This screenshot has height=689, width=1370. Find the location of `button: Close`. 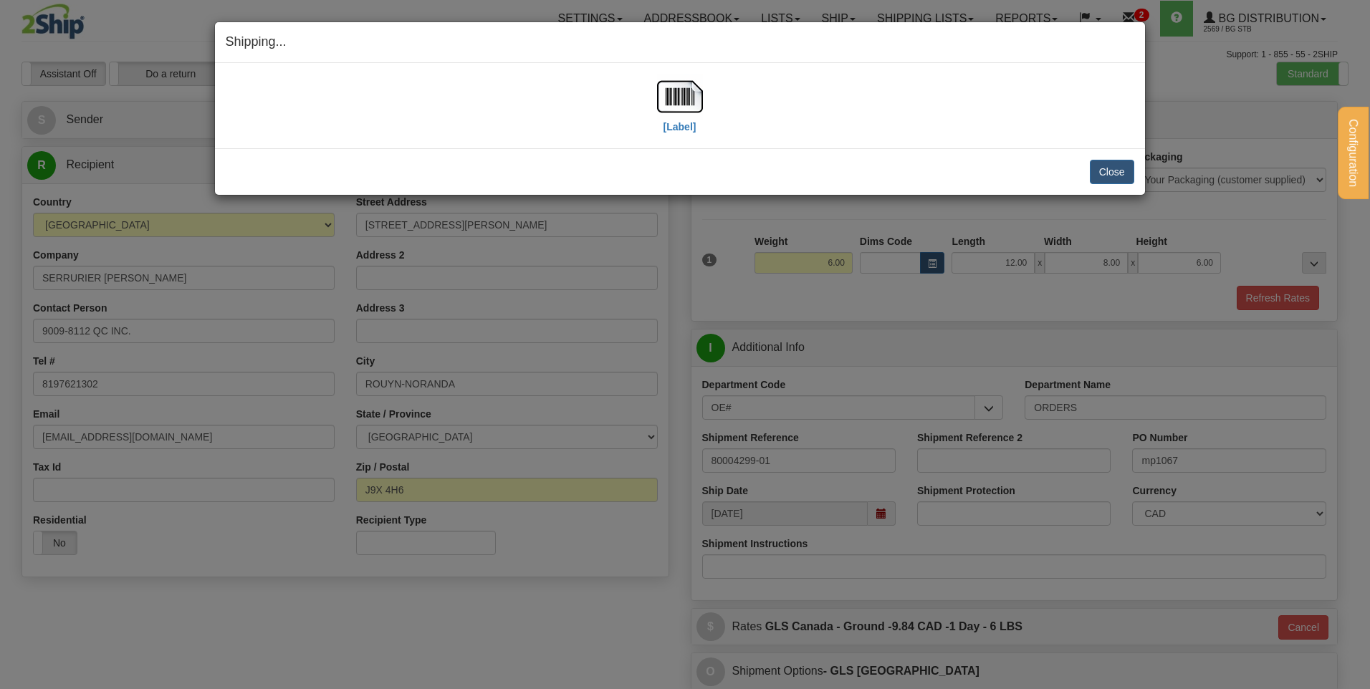

button: Close is located at coordinates (1112, 172).